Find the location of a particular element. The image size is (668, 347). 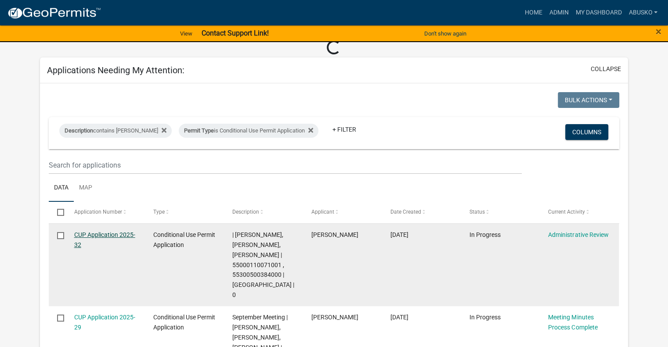

datatable-header-cell: Type is located at coordinates (184, 212).